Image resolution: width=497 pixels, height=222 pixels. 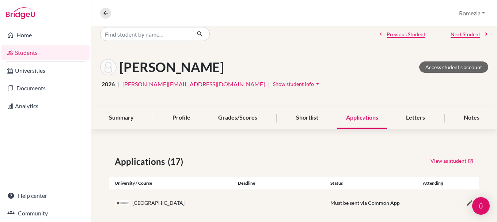 I want to click on a: Analytics, so click(x=45, y=106).